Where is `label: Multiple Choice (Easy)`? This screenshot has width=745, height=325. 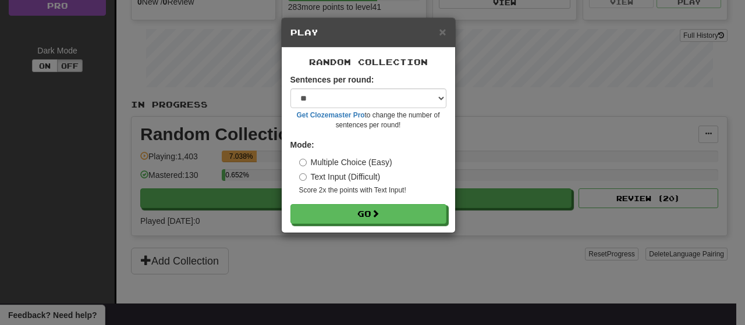 label: Multiple Choice (Easy) is located at coordinates (346, 162).